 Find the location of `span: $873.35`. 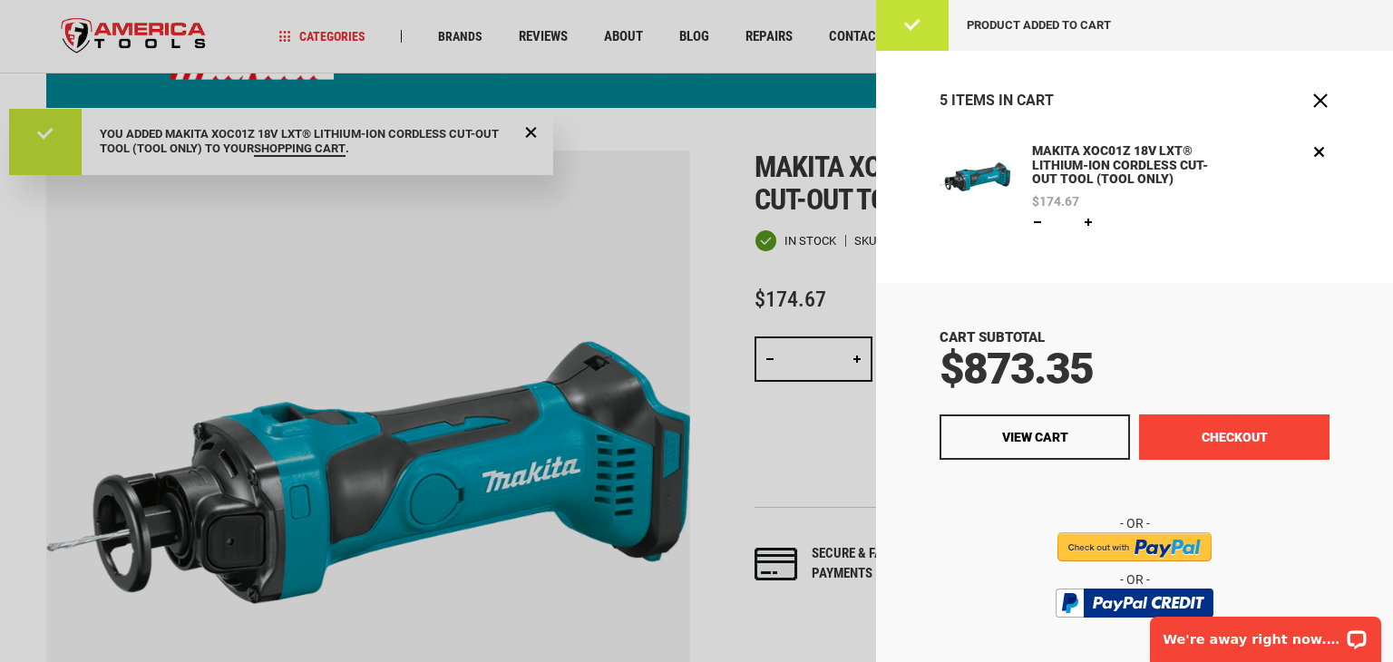

span: $873.35 is located at coordinates (1016, 368).